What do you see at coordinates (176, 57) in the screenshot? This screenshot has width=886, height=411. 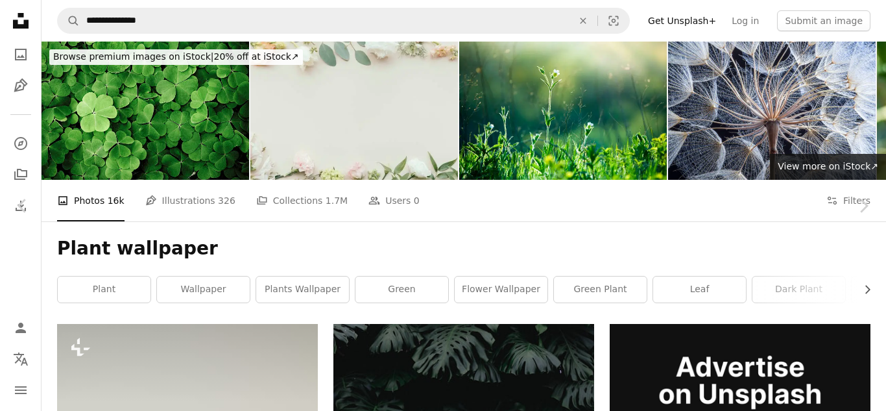 I see `div: 20% off at iStock ↗` at bounding box center [176, 57].